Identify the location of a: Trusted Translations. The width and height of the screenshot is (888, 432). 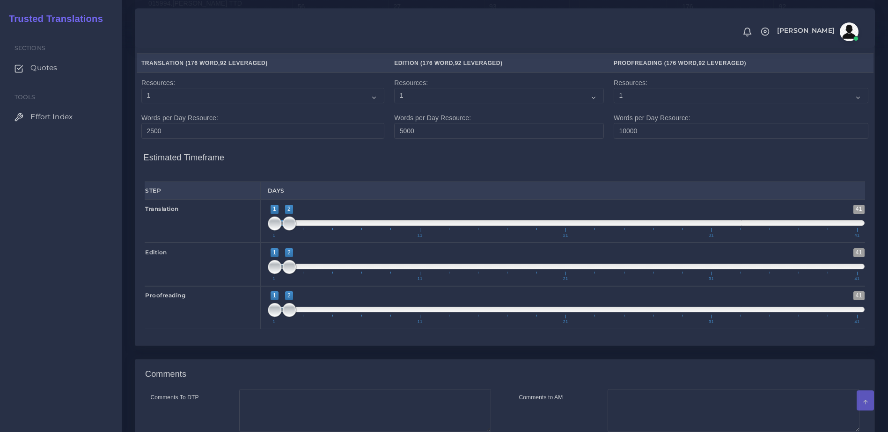
(52, 19).